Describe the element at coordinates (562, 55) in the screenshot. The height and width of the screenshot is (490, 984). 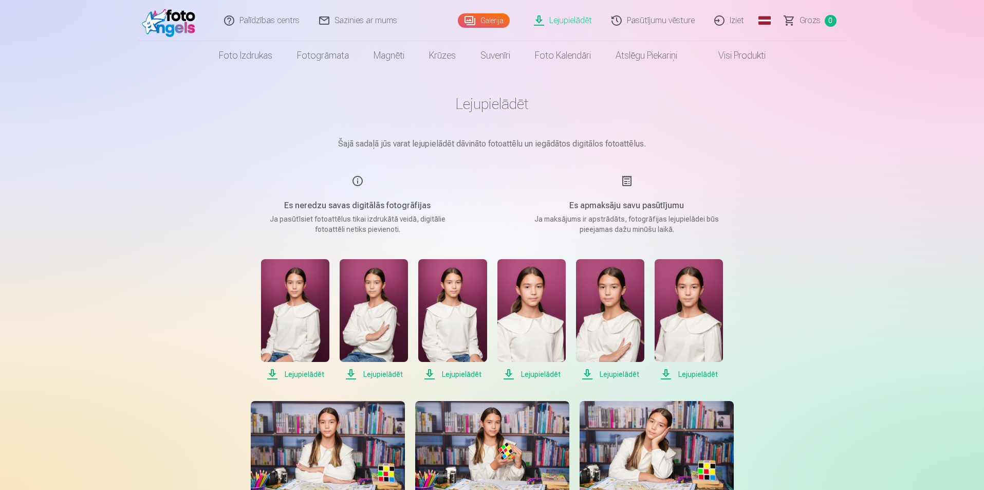
I see `a: Foto kalendāri` at that location.